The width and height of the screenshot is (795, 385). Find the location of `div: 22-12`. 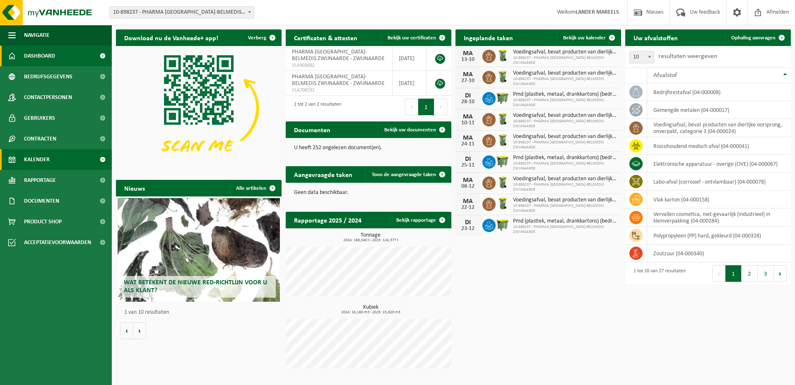

div: 22-12 is located at coordinates (468, 207).